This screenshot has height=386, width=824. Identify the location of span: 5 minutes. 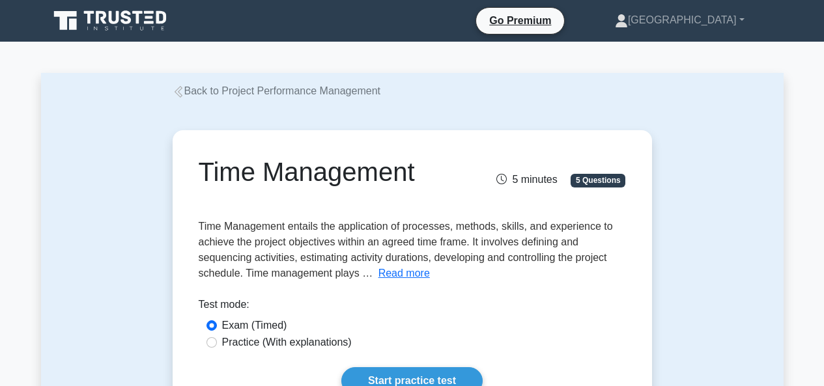
(526, 179).